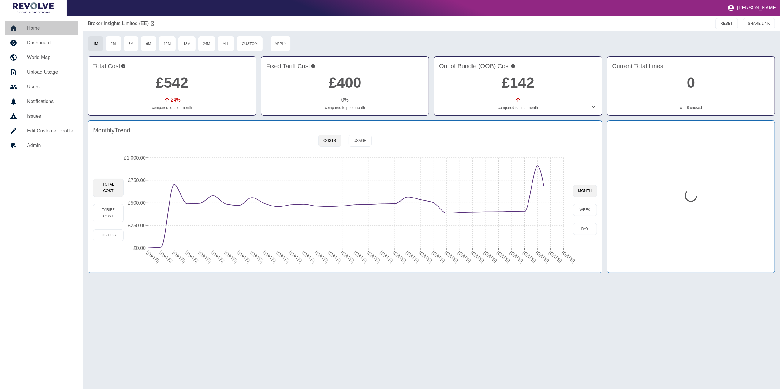  I want to click on h5: Home, so click(50, 28).